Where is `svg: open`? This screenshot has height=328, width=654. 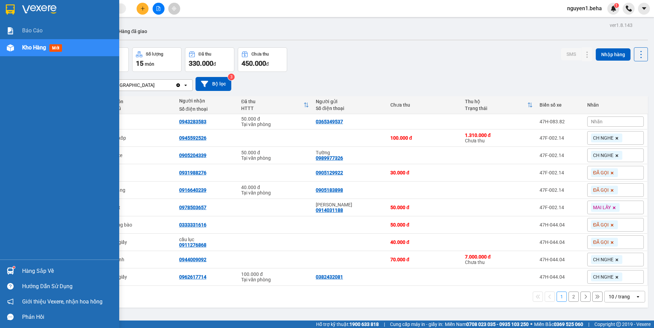
svg: open is located at coordinates (638, 297).